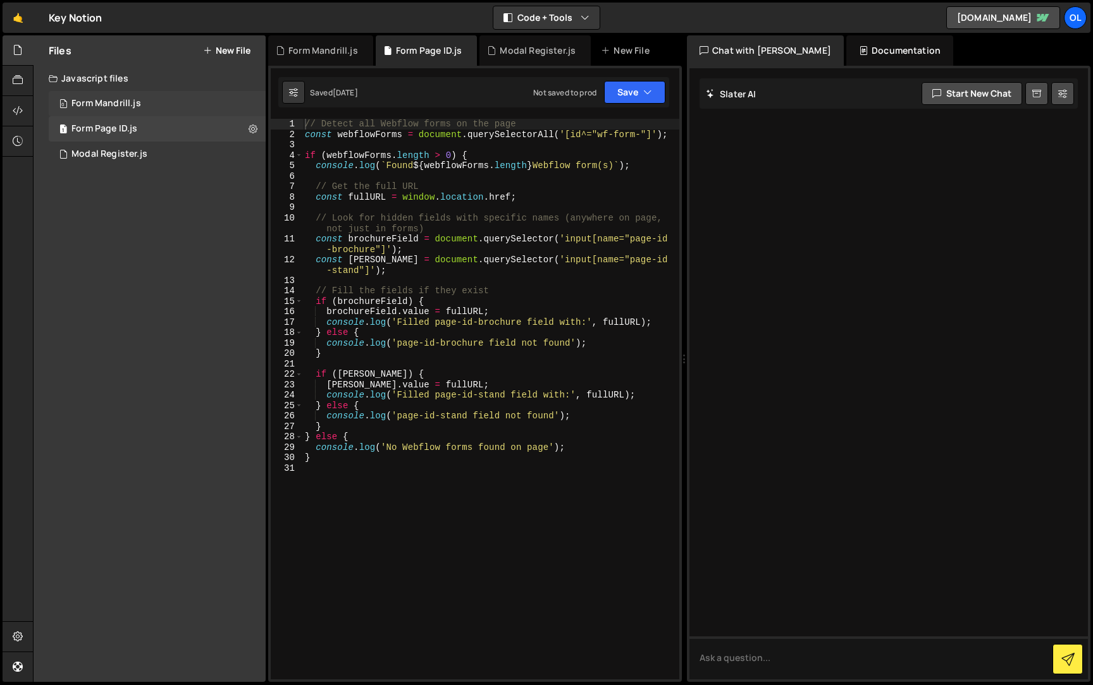 This screenshot has height=685, width=1093. What do you see at coordinates (634, 92) in the screenshot?
I see `button: Save` at bounding box center [634, 92].